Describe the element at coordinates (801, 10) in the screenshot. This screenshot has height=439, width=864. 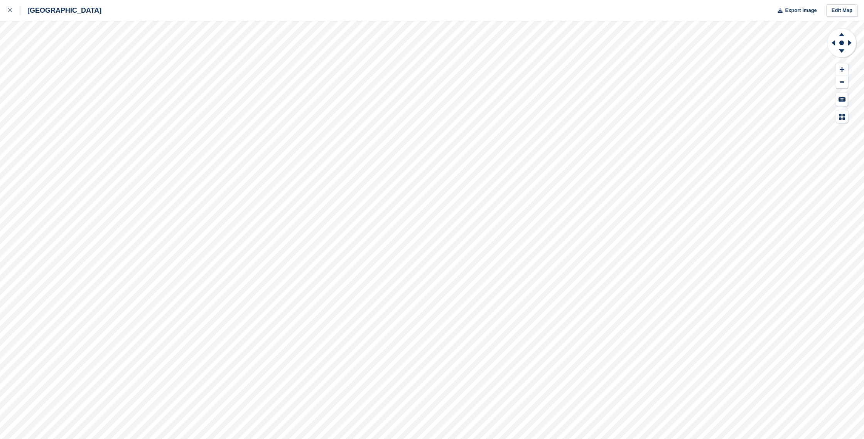
I see `span: Export Image` at that location.